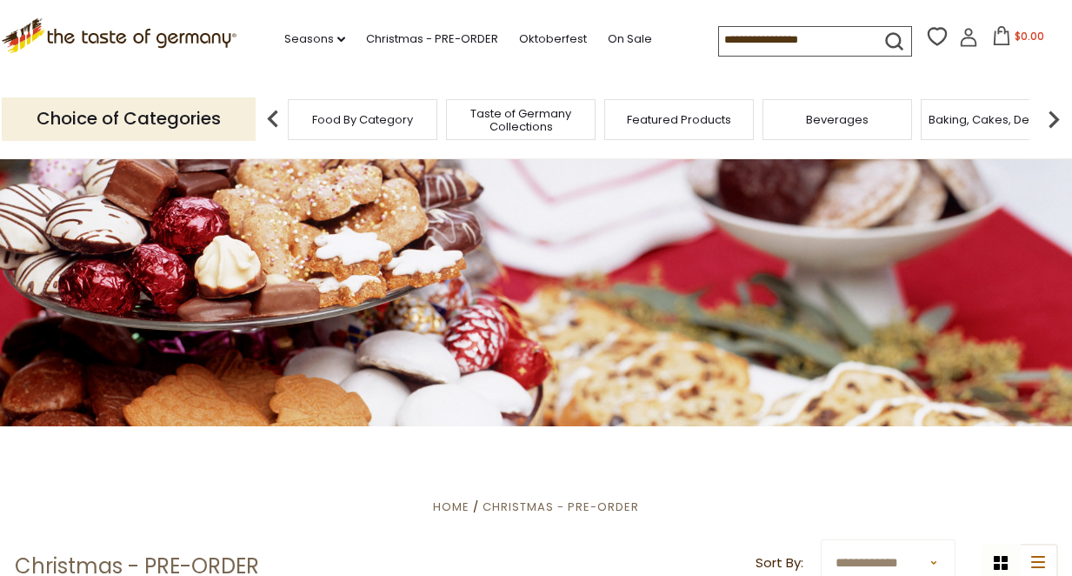 The height and width of the screenshot is (576, 1072). I want to click on img: next arrow, so click(1054, 119).